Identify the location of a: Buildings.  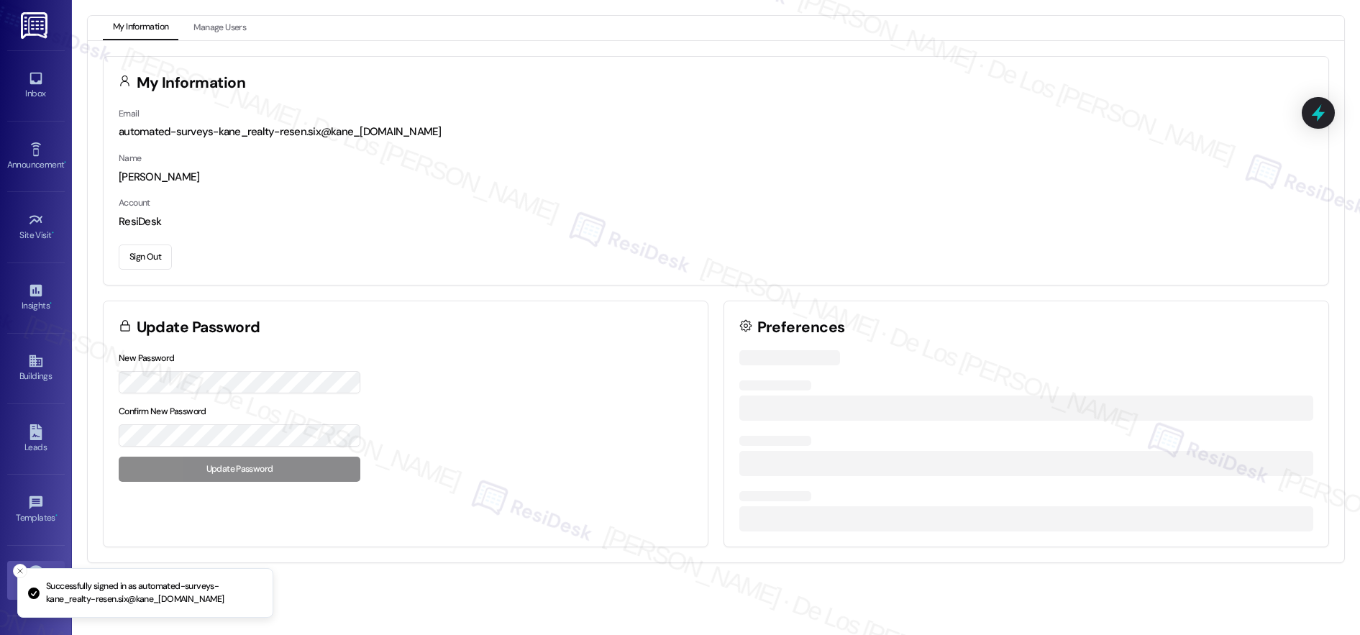
(36, 368).